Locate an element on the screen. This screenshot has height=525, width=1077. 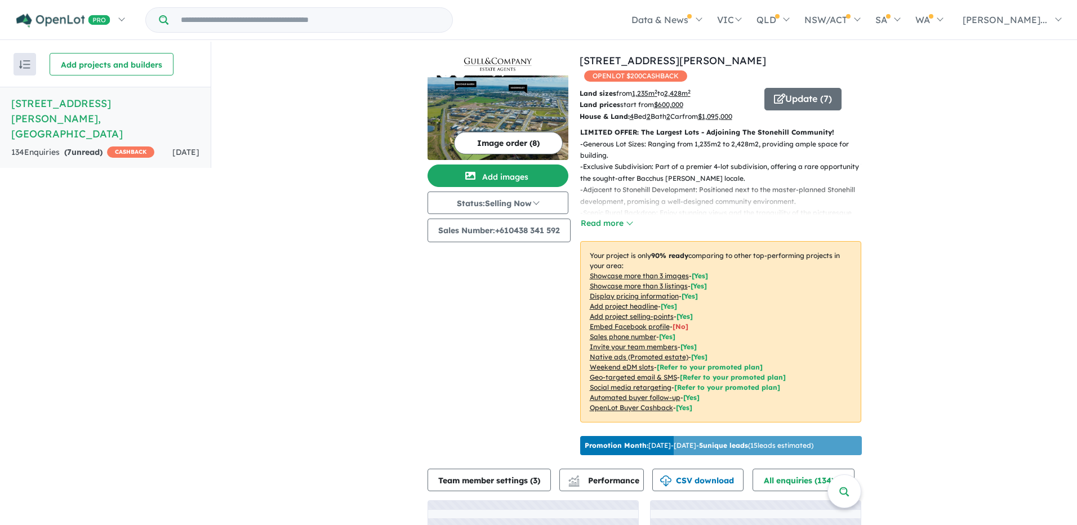
p: from is located at coordinates (668, 94).